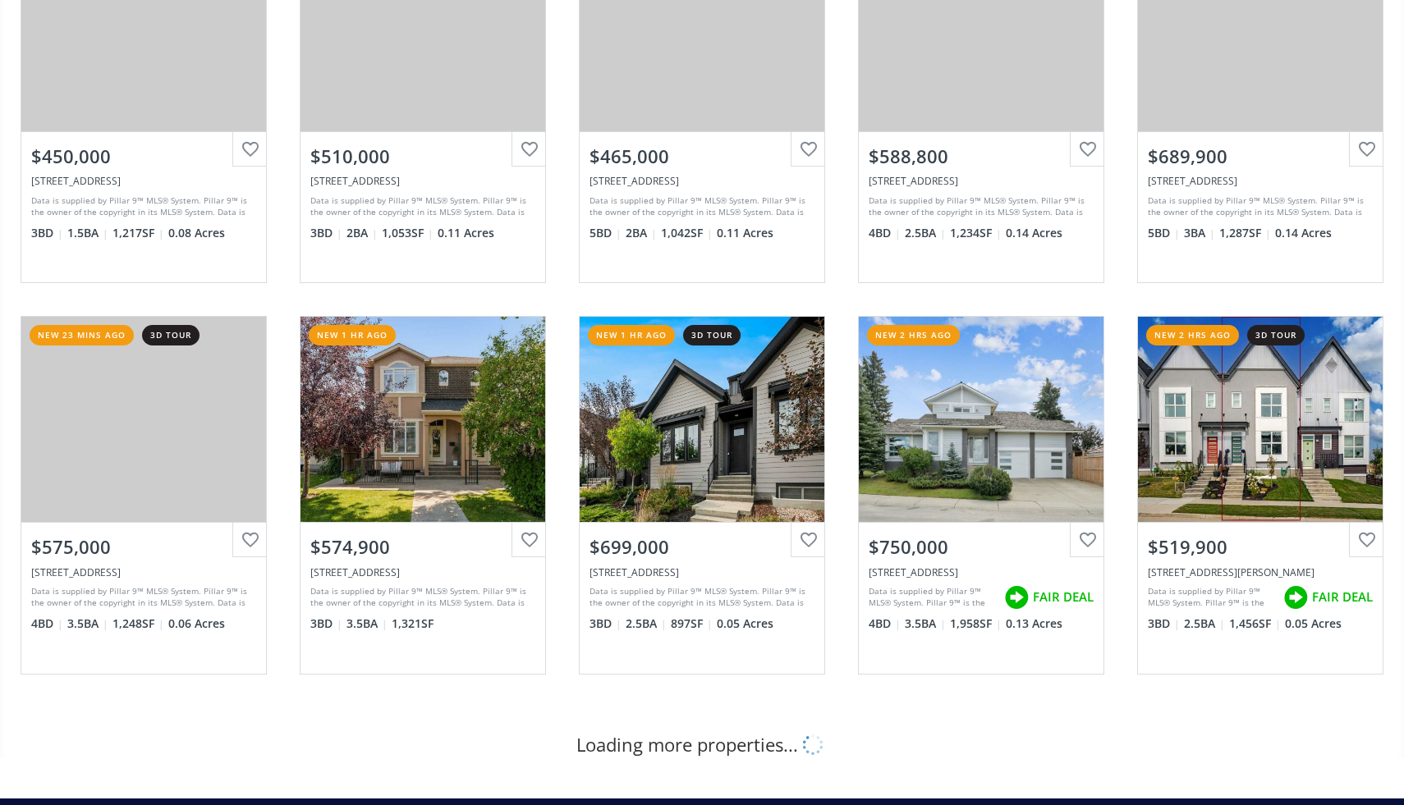  What do you see at coordinates (981, 572) in the screenshot?
I see `div: 79 Woodbrook Road SW, Calgary, AB T2W 4M5` at bounding box center [981, 572].